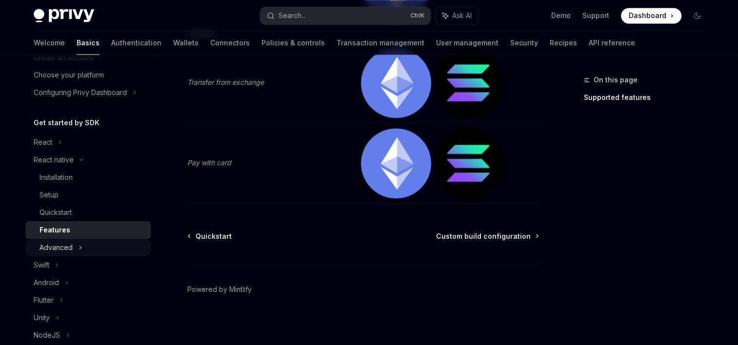 The image size is (738, 345). I want to click on a: Demo, so click(561, 16).